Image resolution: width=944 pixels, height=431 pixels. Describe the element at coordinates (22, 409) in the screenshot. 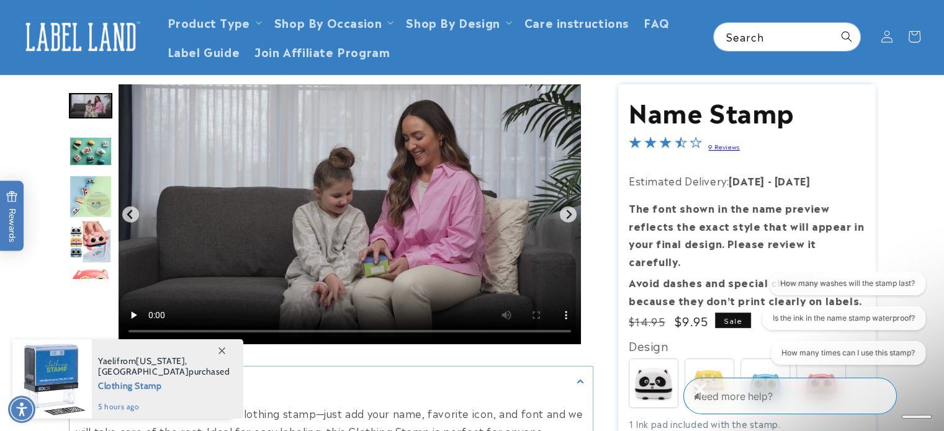

I see `div: Accessibility Menu` at that location.